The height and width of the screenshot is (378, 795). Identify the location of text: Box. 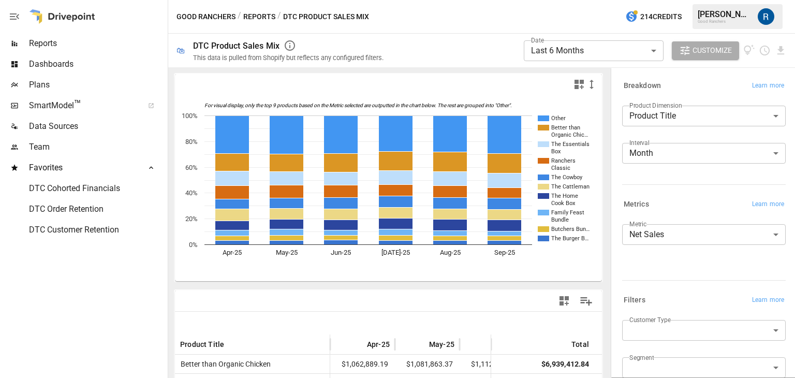
(556, 151).